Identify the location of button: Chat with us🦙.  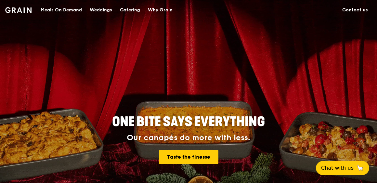
(342, 168).